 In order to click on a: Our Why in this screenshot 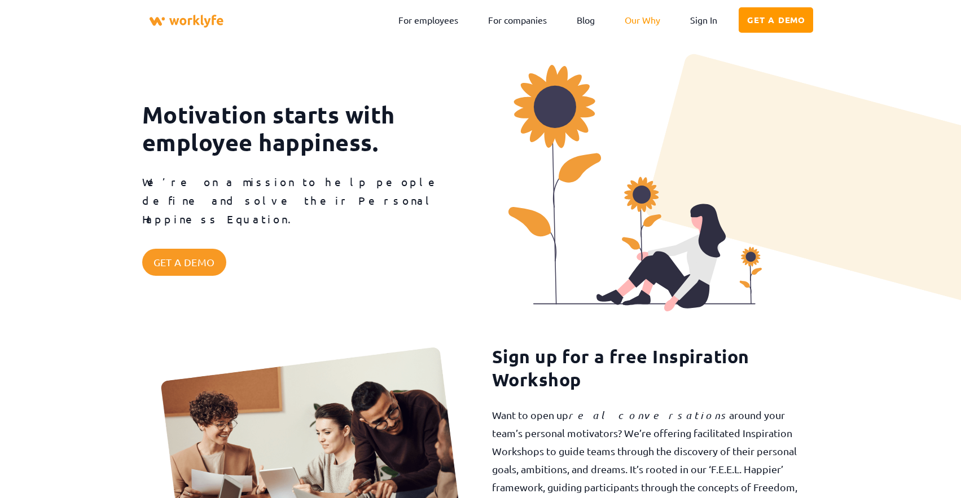, I will do `click(642, 20)`.